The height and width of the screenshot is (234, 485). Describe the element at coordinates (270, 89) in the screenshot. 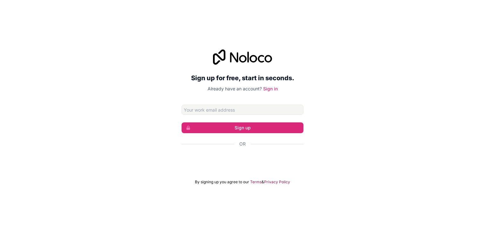

I see `a: Sign in` at that location.